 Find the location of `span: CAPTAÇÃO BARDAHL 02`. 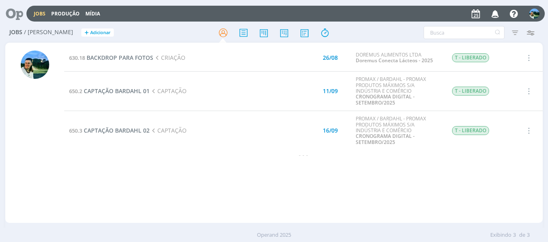

span: CAPTAÇÃO BARDAHL 02 is located at coordinates (117, 130).